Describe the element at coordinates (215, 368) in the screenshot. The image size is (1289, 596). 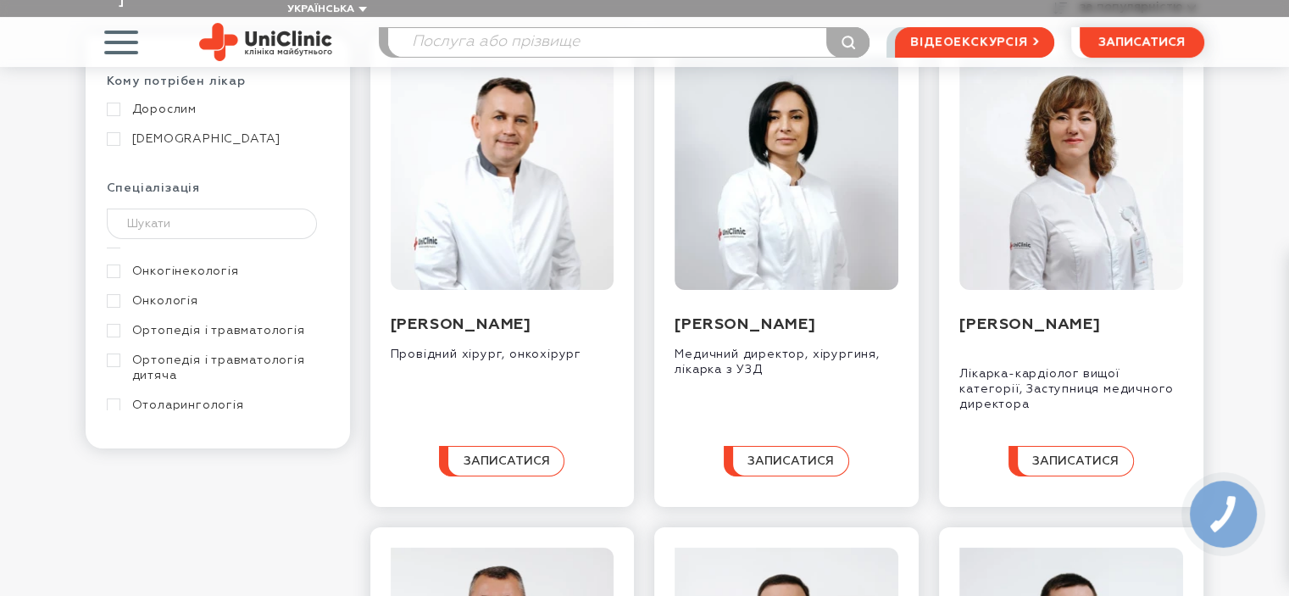
I see `a: Ортопедія і травматологія дитяча` at that location.